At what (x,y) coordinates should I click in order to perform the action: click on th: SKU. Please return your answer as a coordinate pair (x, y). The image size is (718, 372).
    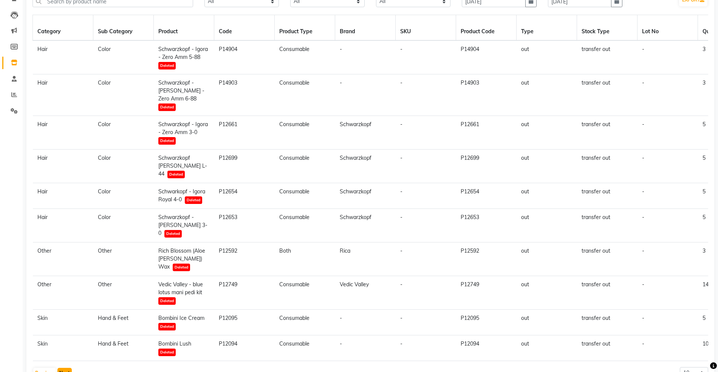
    Looking at the image, I should click on (426, 28).